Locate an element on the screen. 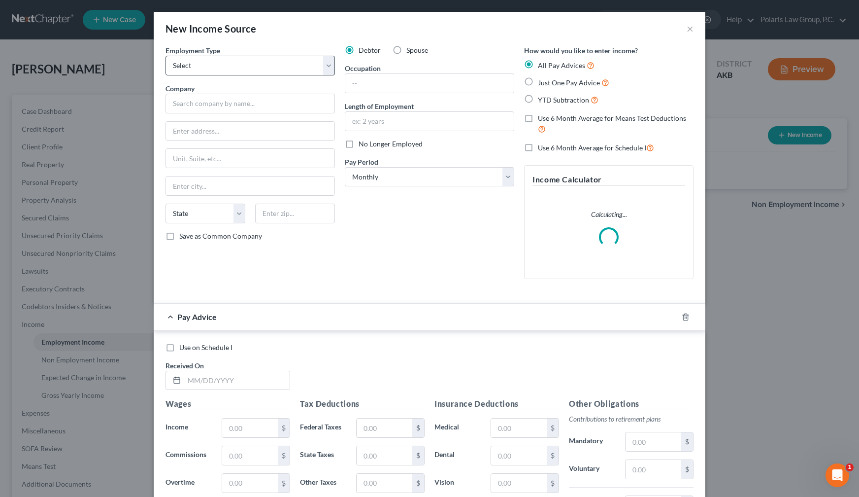 The image size is (859, 497). label: Mandatory is located at coordinates (592, 442).